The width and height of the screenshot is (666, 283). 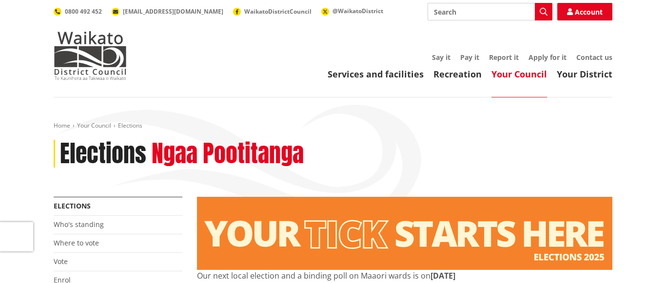 I want to click on a: 0800 492 452, so click(x=78, y=11).